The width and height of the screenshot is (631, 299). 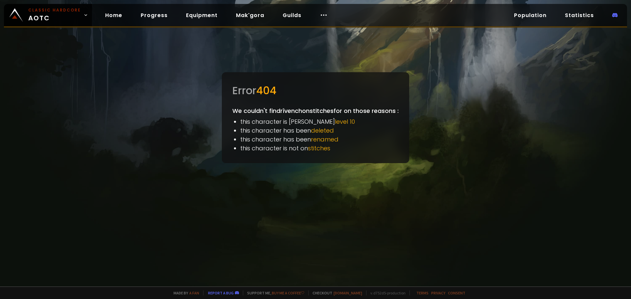 I want to click on a: a fan, so click(x=194, y=293).